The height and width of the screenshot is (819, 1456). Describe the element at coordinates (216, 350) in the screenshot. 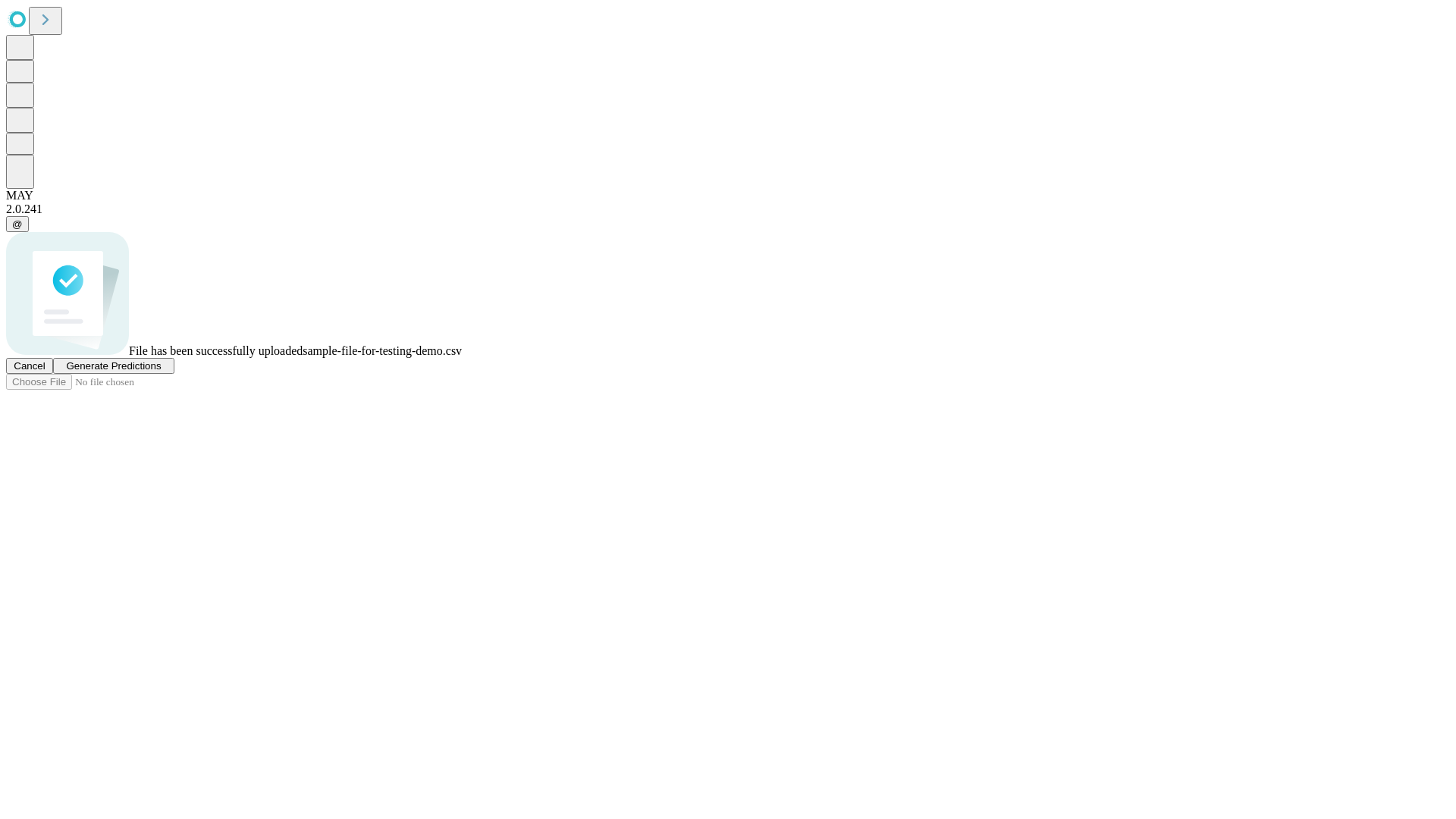

I see `span: File has been successfully uploaded` at that location.